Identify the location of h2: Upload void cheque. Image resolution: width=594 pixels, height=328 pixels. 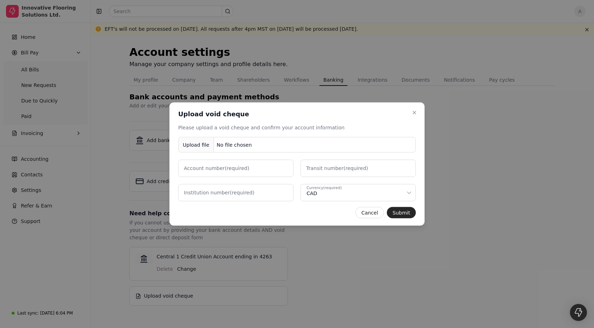
(214, 114).